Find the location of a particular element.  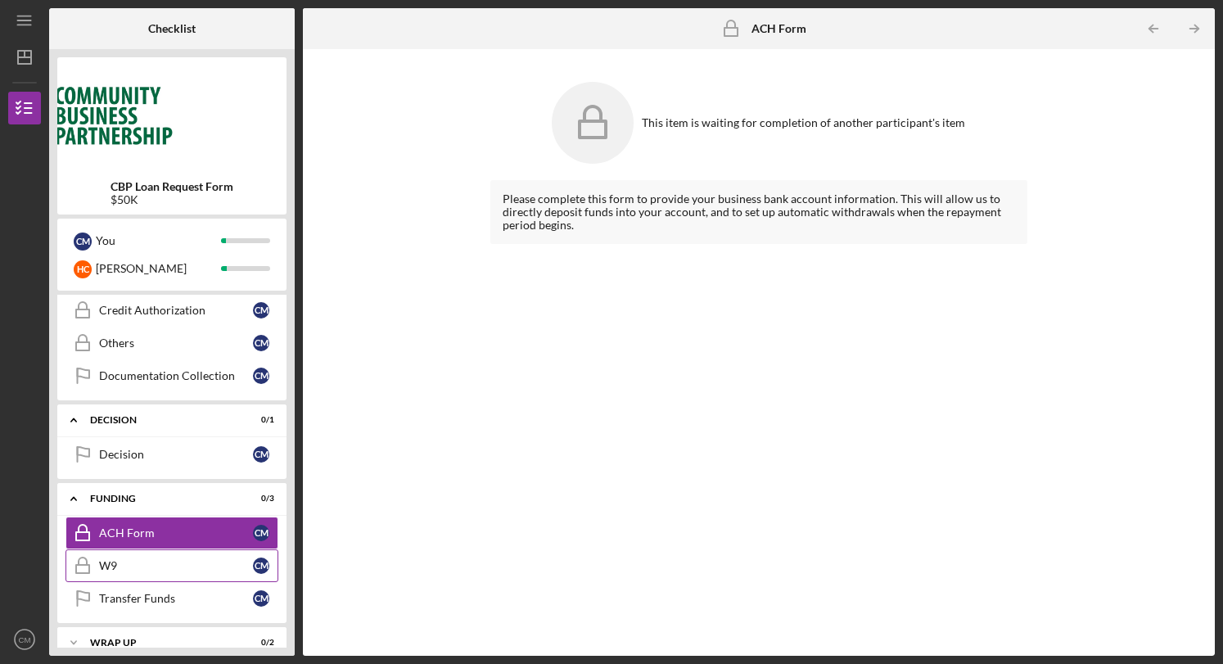

div: $50K is located at coordinates (172, 200).